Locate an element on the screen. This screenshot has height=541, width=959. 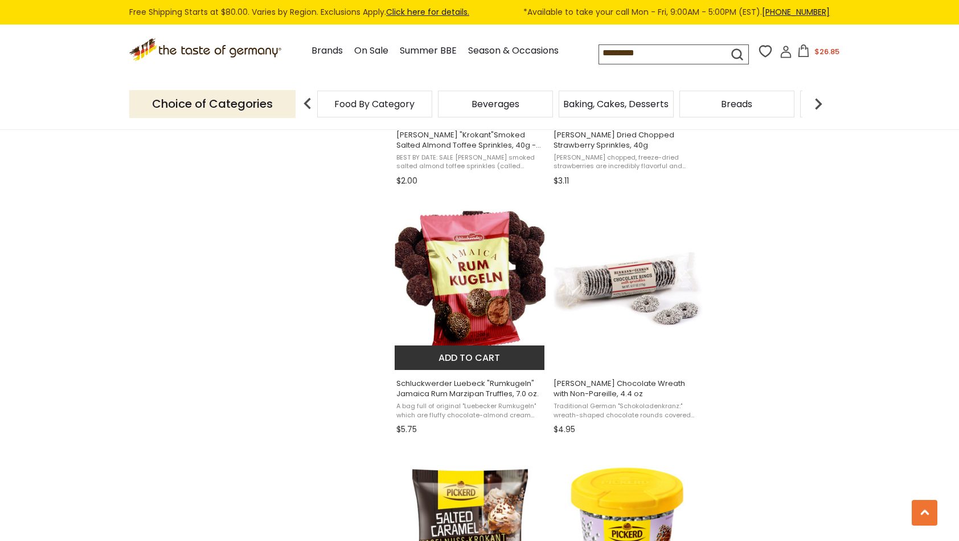
span: Baking, Cakes, Desserts is located at coordinates (616, 104).